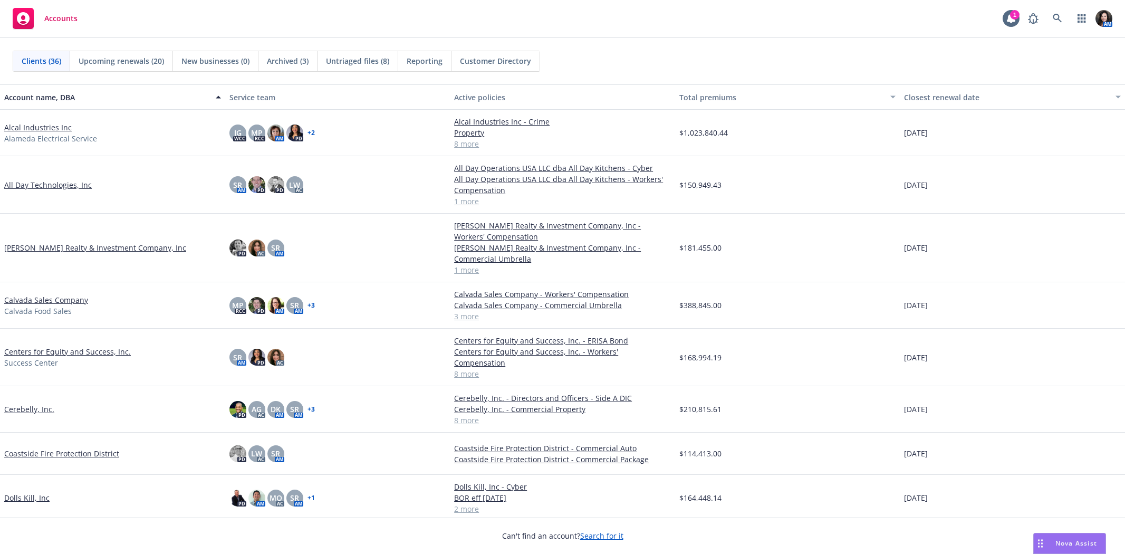 This screenshot has width=1125, height=554. What do you see at coordinates (562, 294) in the screenshot?
I see `a: Calvada Sales Company - Workers' Compensation` at bounding box center [562, 294].